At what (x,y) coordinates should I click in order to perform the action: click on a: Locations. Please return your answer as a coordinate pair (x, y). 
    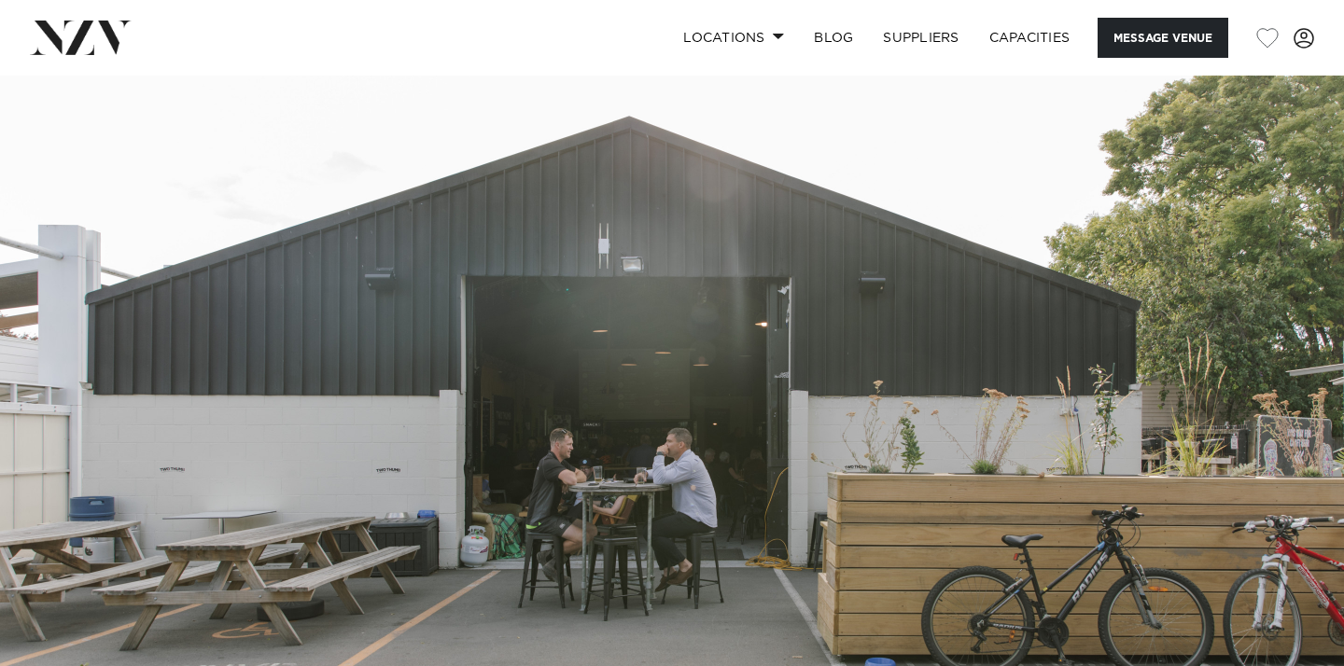
    Looking at the image, I should click on (734, 37).